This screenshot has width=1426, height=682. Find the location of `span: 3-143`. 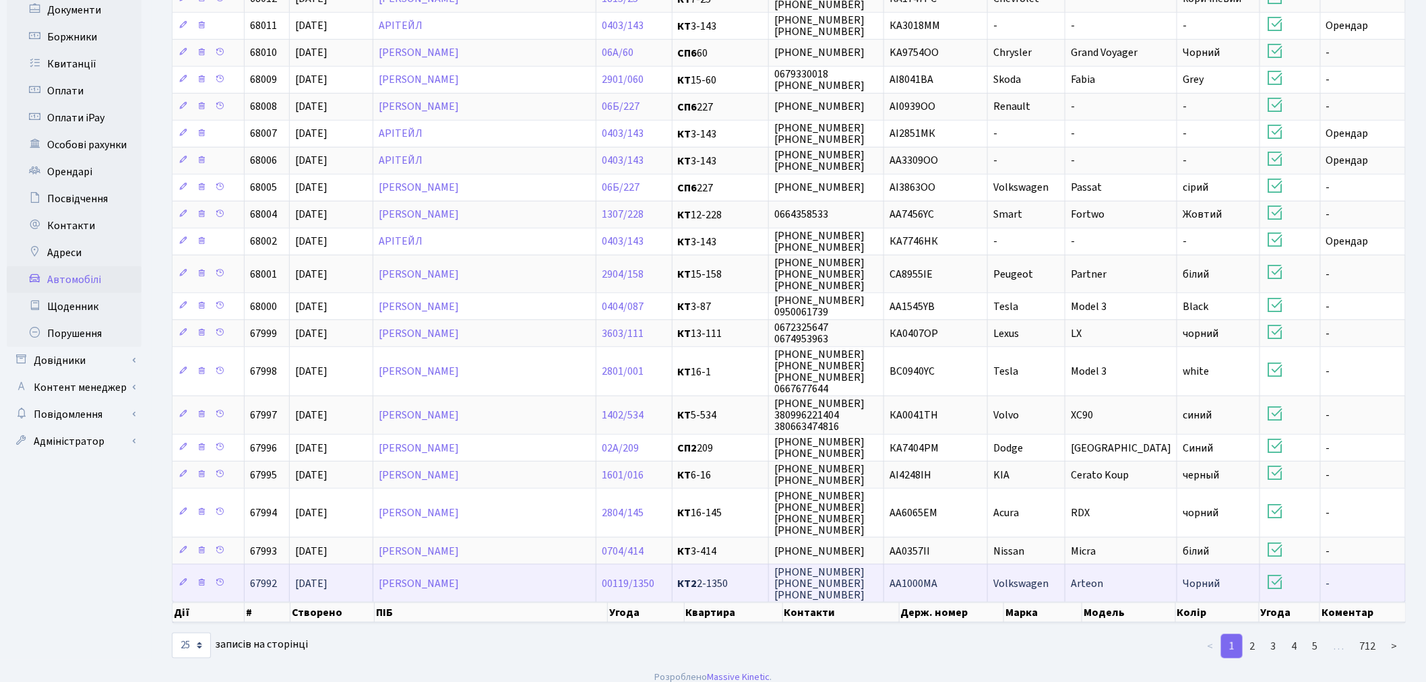

span: 3-143 is located at coordinates (720, 134).